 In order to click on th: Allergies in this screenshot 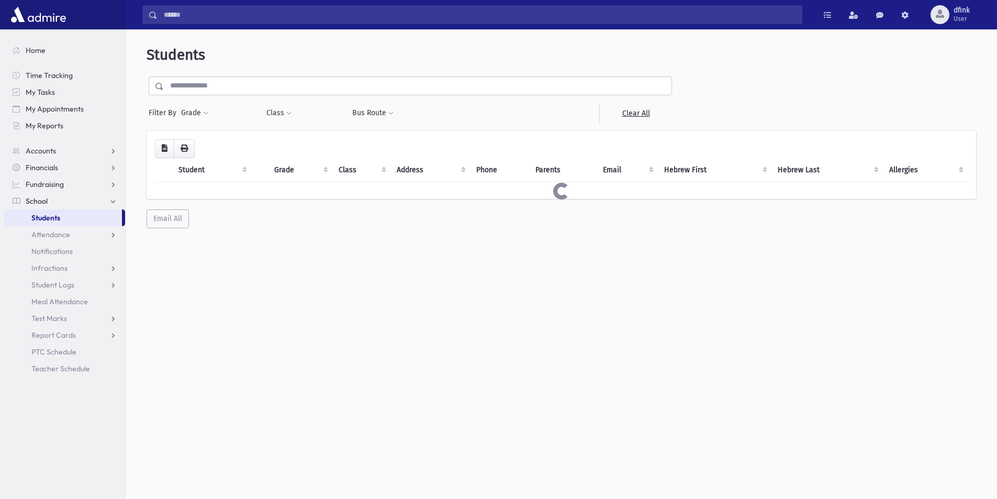, I will do `click(926, 170)`.